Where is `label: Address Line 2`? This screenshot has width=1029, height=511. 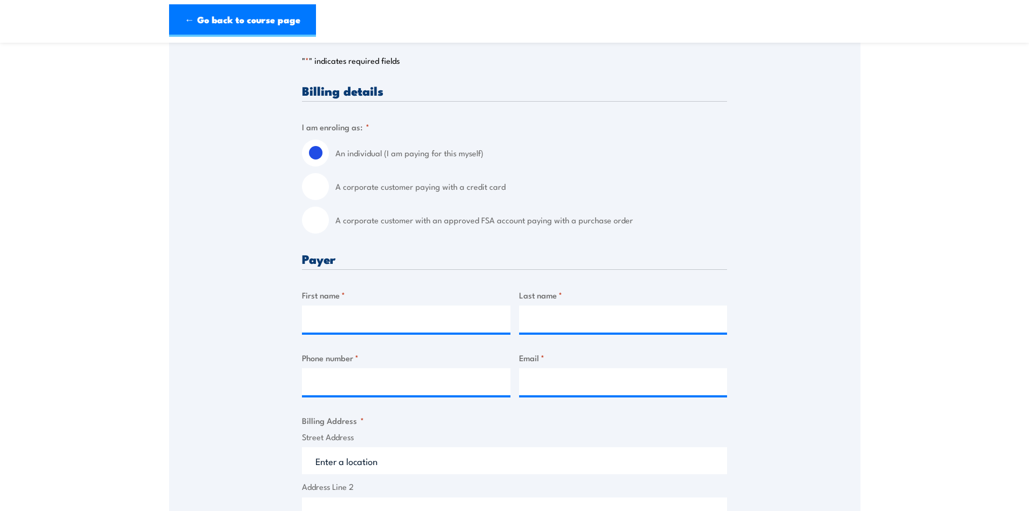 label: Address Line 2 is located at coordinates (514, 486).